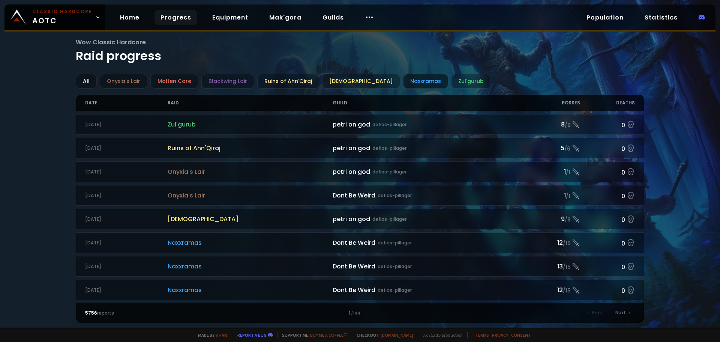 The image size is (720, 342). What do you see at coordinates (154, 313) in the screenshot?
I see `div: reports` at bounding box center [154, 313].